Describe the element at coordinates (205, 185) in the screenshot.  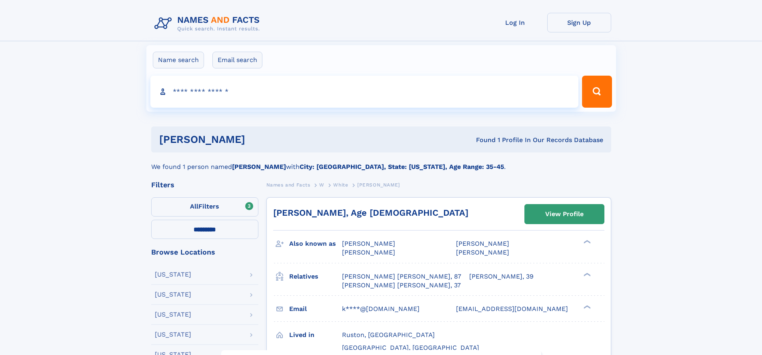
I see `div: Filters` at that location.